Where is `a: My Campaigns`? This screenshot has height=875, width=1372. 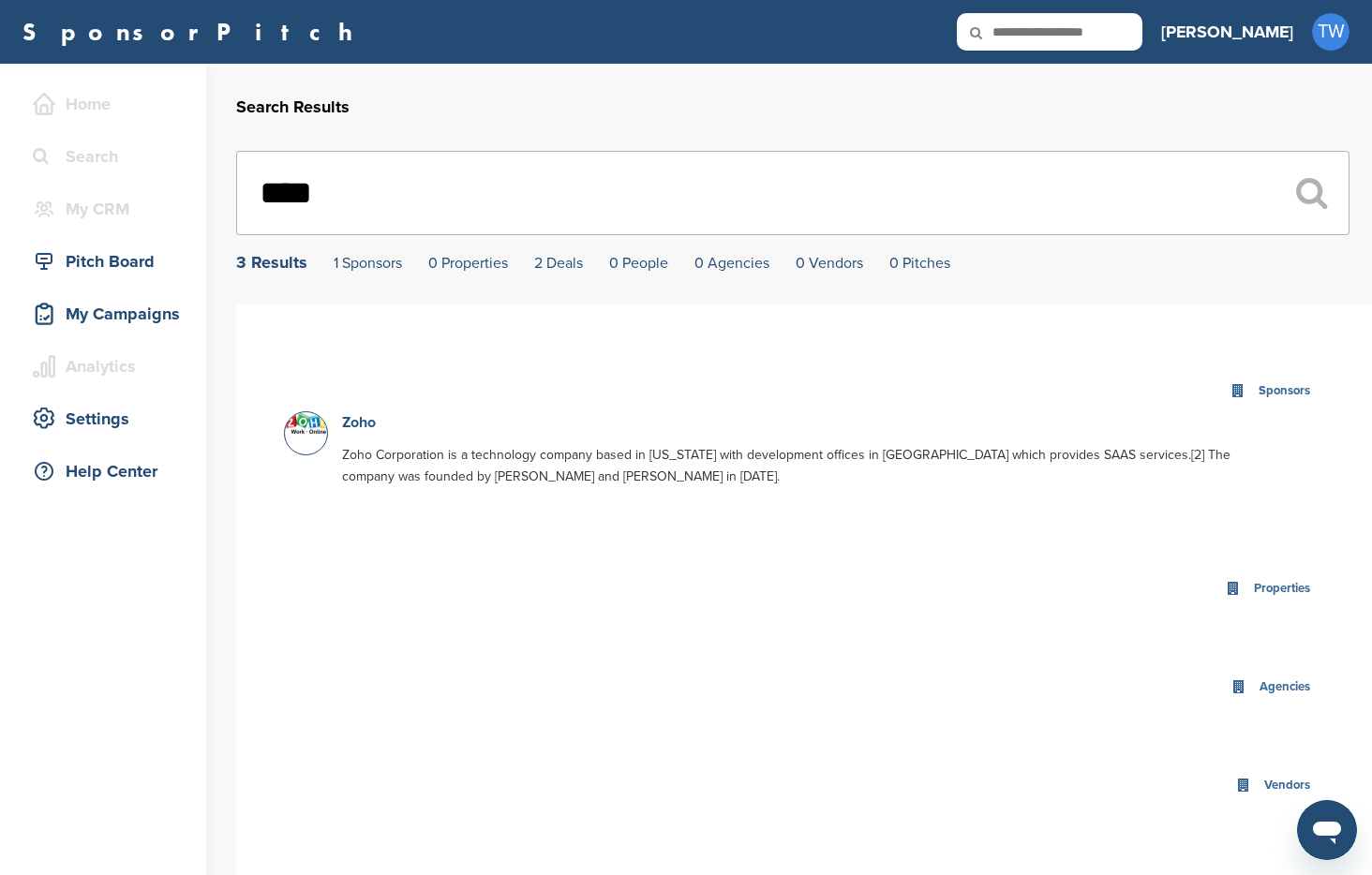
a: My Campaigns is located at coordinates (103, 314).